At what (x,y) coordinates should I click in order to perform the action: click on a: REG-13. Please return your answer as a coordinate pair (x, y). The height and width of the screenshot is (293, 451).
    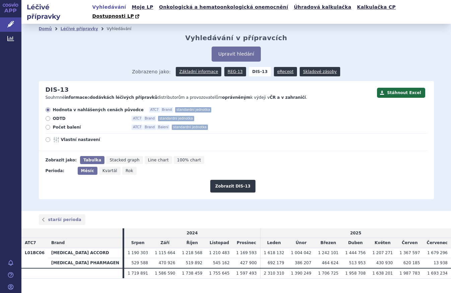
    Looking at the image, I should click on (235, 72).